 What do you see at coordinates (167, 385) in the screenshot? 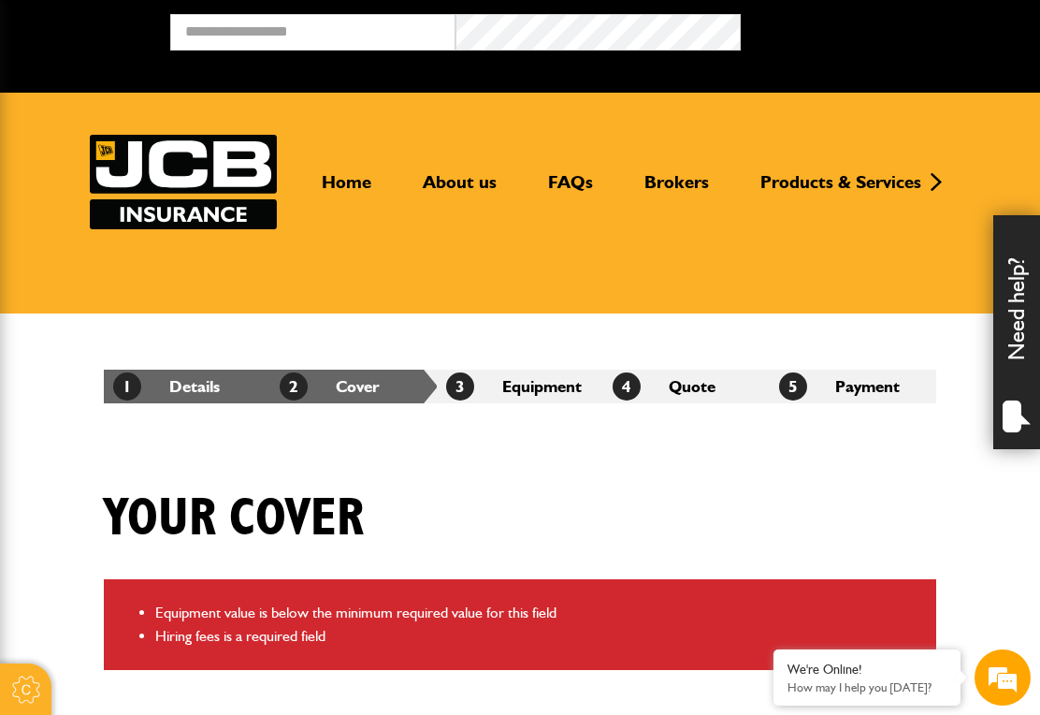
I see `a: 1Details` at bounding box center [167, 385].